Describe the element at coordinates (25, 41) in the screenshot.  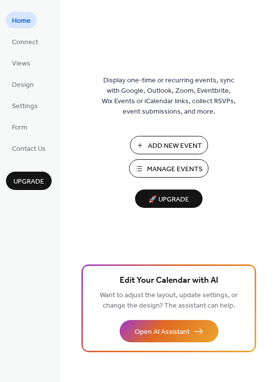
I see `a: Connect` at that location.